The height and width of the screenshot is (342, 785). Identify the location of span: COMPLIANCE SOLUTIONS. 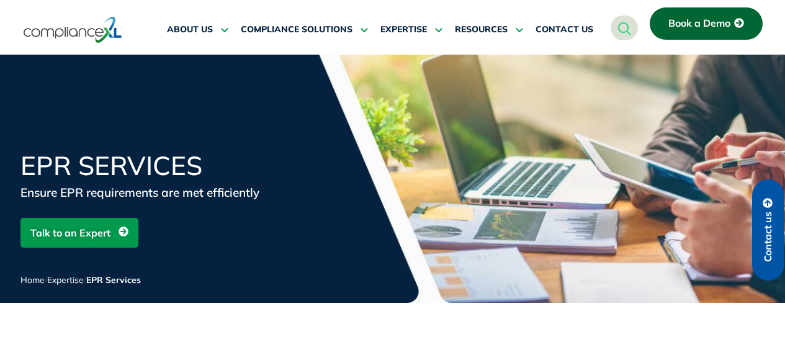
(297, 30).